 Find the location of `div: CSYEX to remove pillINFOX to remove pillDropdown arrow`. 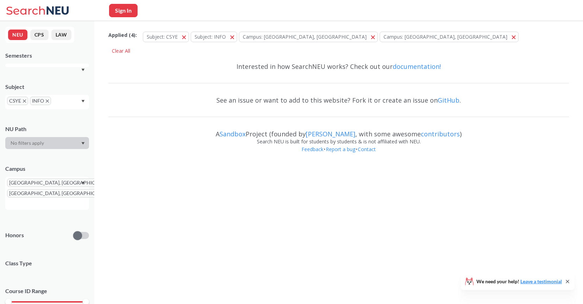

div: CSYEX to remove pillINFOX to remove pillDropdown arrow is located at coordinates (47, 102).